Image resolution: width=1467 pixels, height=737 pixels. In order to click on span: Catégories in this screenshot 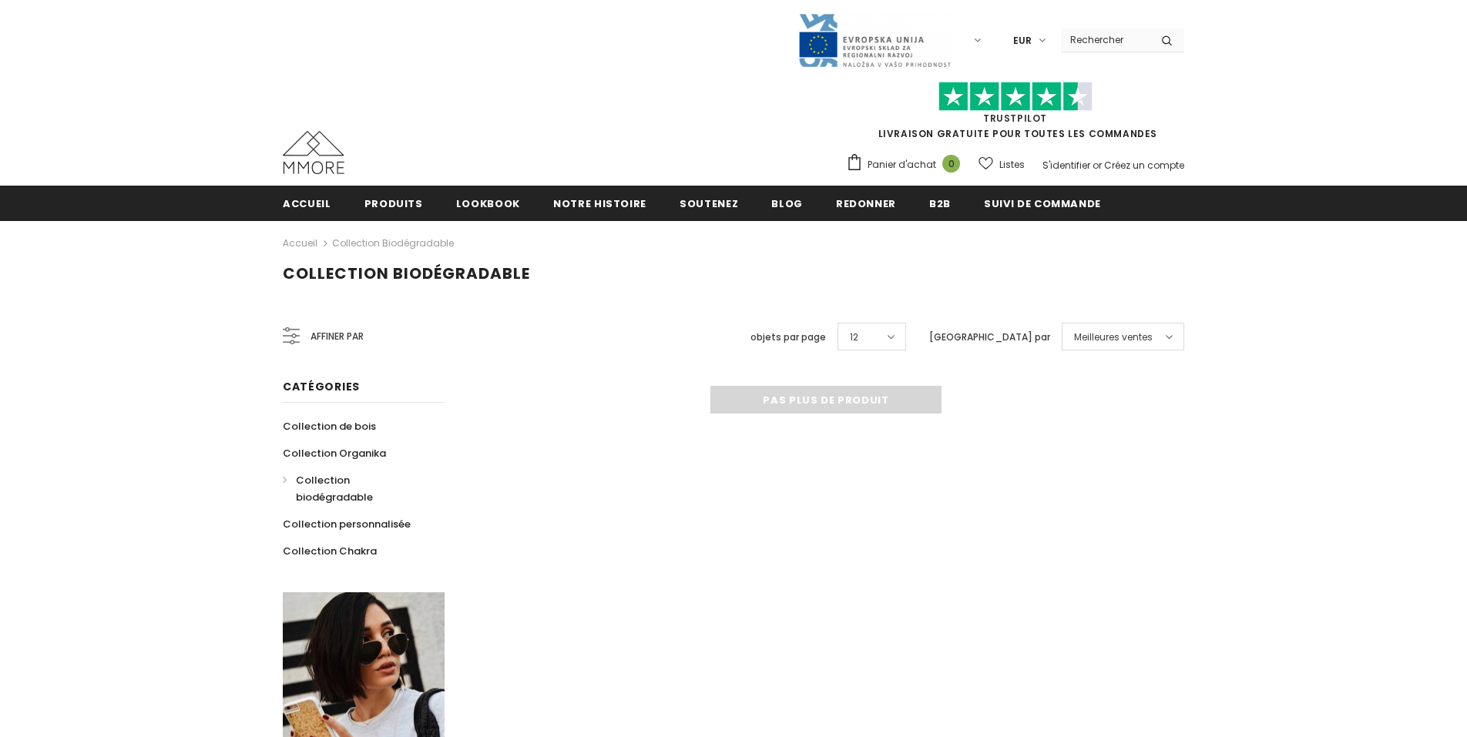, I will do `click(321, 387)`.